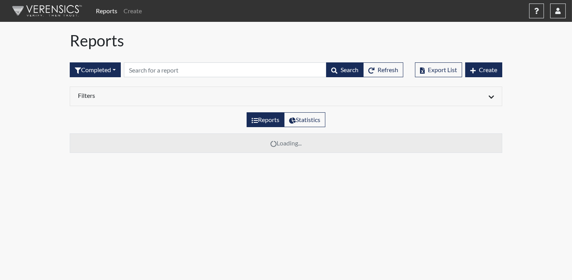  I want to click on span: Create, so click(488, 69).